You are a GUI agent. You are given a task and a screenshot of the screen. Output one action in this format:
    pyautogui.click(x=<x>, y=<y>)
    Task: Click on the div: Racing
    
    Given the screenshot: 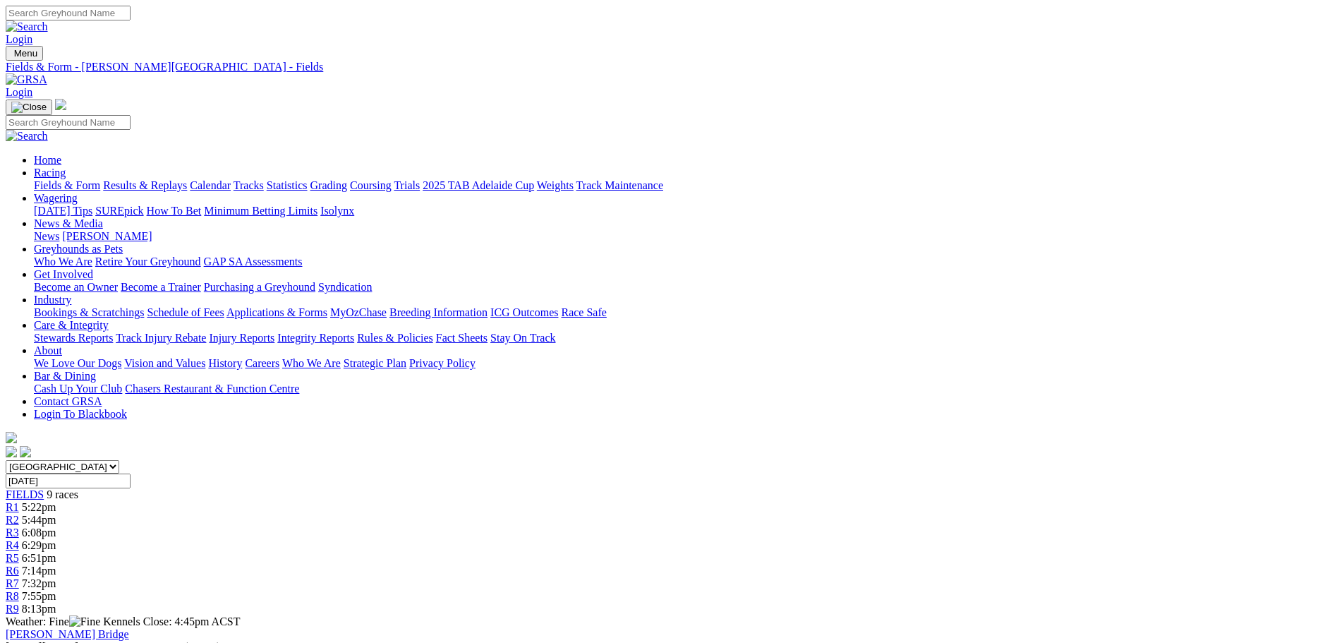 What is the action you would take?
    pyautogui.click(x=686, y=186)
    